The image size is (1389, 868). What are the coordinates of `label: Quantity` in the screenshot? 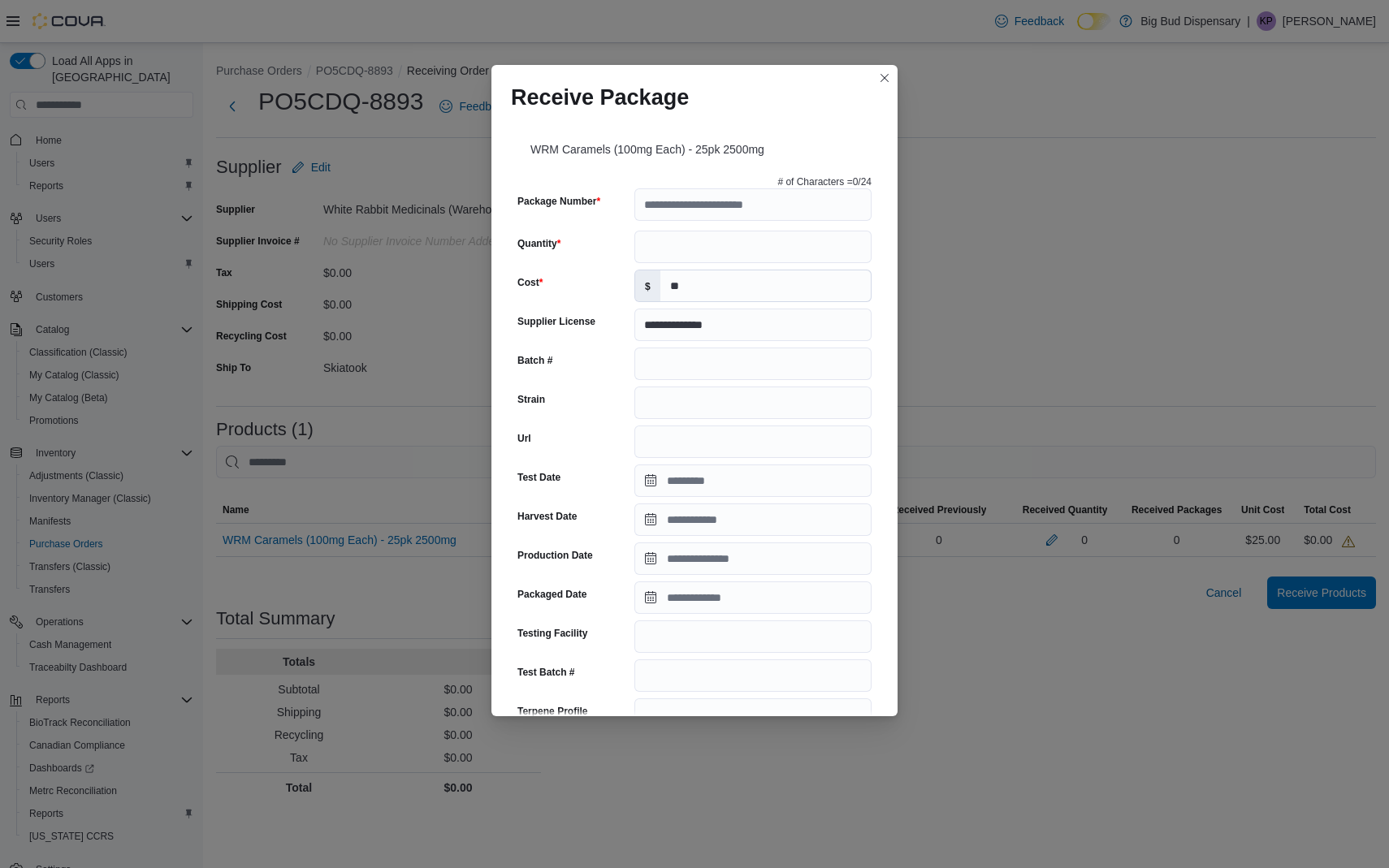 It's located at (538, 244).